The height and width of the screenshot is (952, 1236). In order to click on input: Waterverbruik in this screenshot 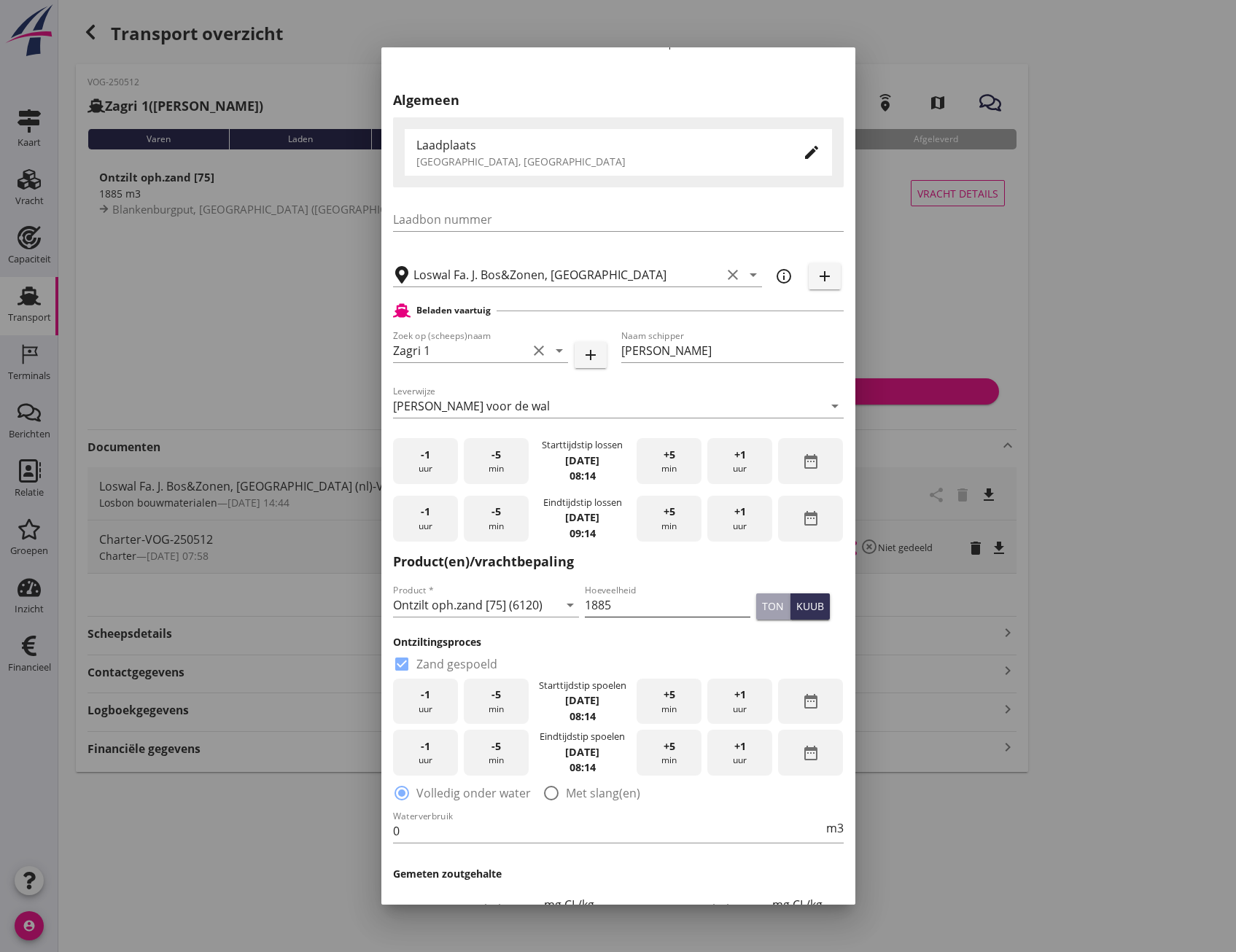, I will do `click(608, 831)`.